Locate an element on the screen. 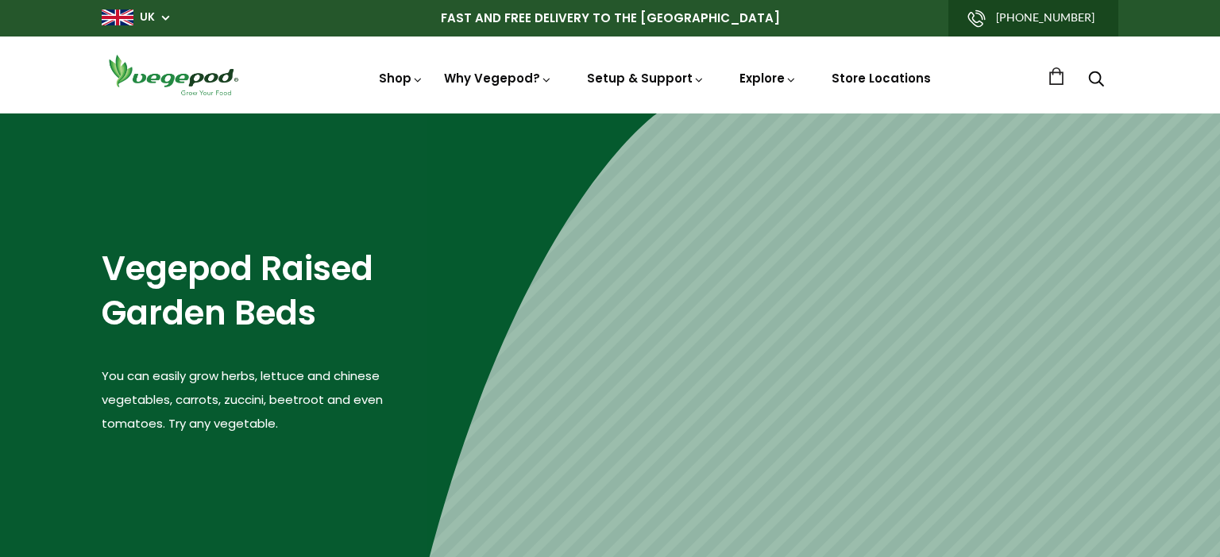 This screenshot has height=557, width=1220. a: Search is located at coordinates (1096, 80).